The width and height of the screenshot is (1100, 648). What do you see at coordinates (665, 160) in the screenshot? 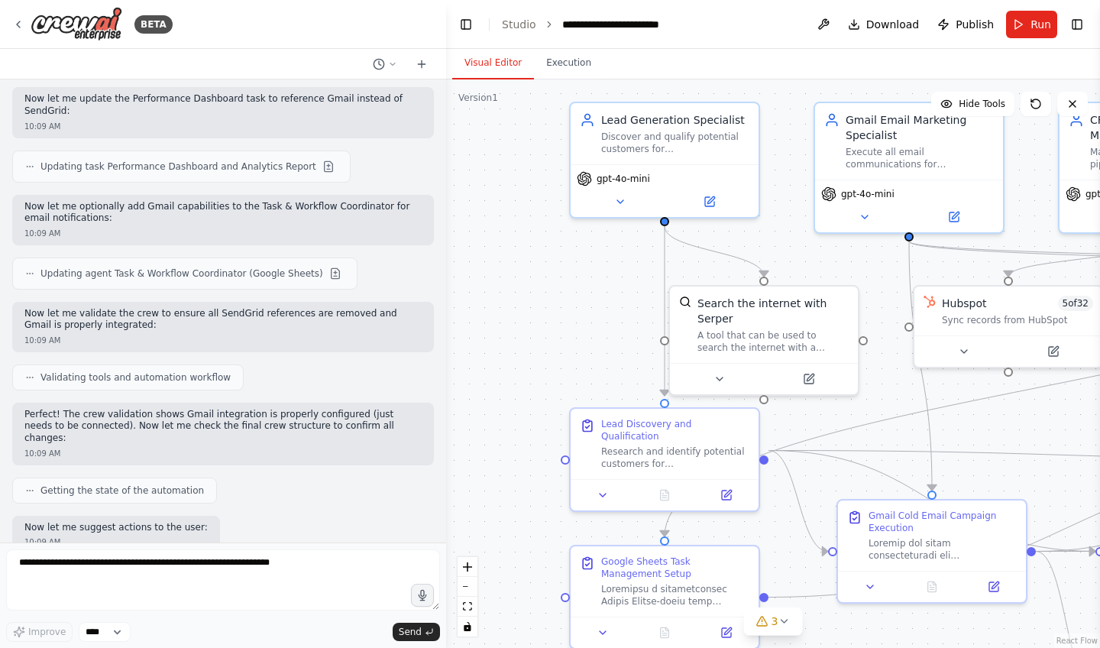
I see `div: Lead Generation SpecialistDiscover and qualify potential customers for {company_name}, specifical...` at bounding box center [665, 160].